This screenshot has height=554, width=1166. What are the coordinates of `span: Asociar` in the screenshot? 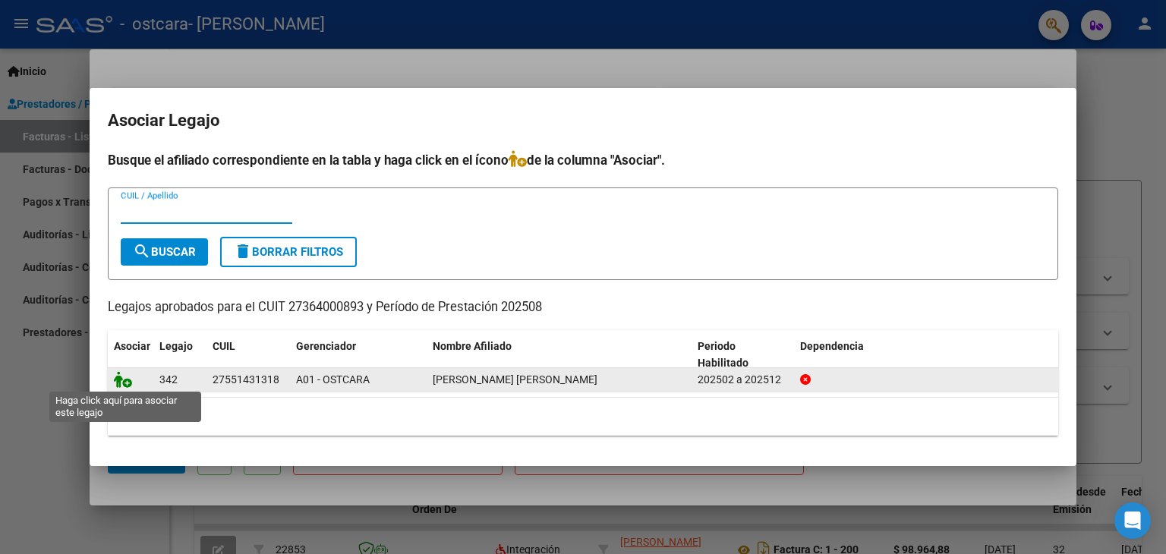 It's located at (132, 346).